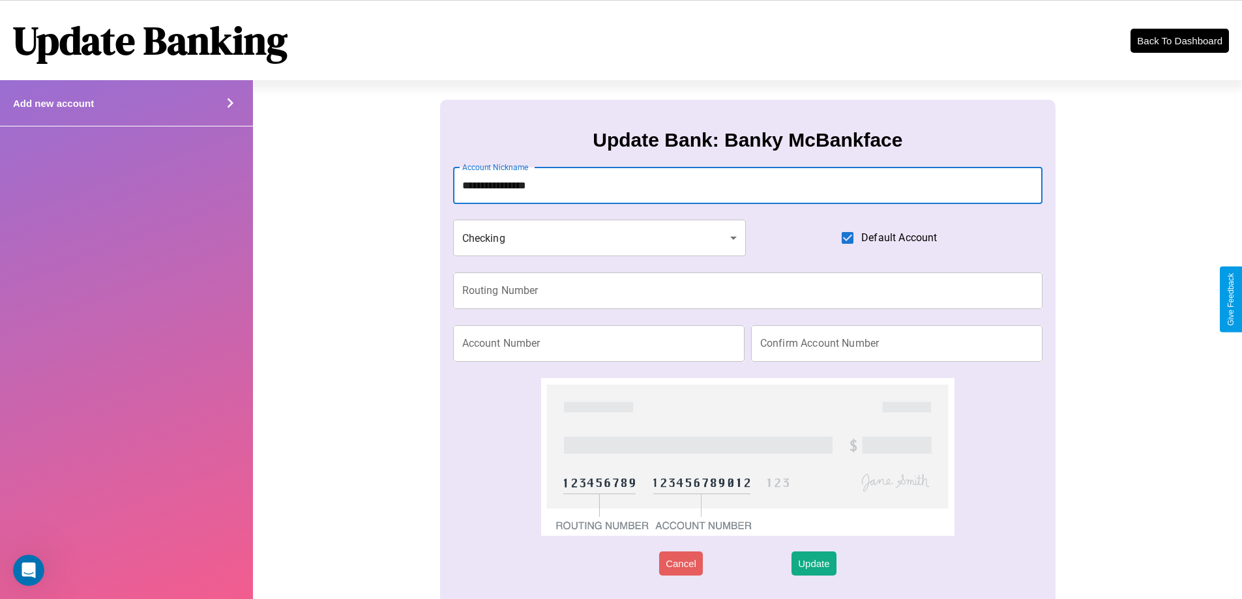  Describe the element at coordinates (747, 457) in the screenshot. I see `img: check` at that location.